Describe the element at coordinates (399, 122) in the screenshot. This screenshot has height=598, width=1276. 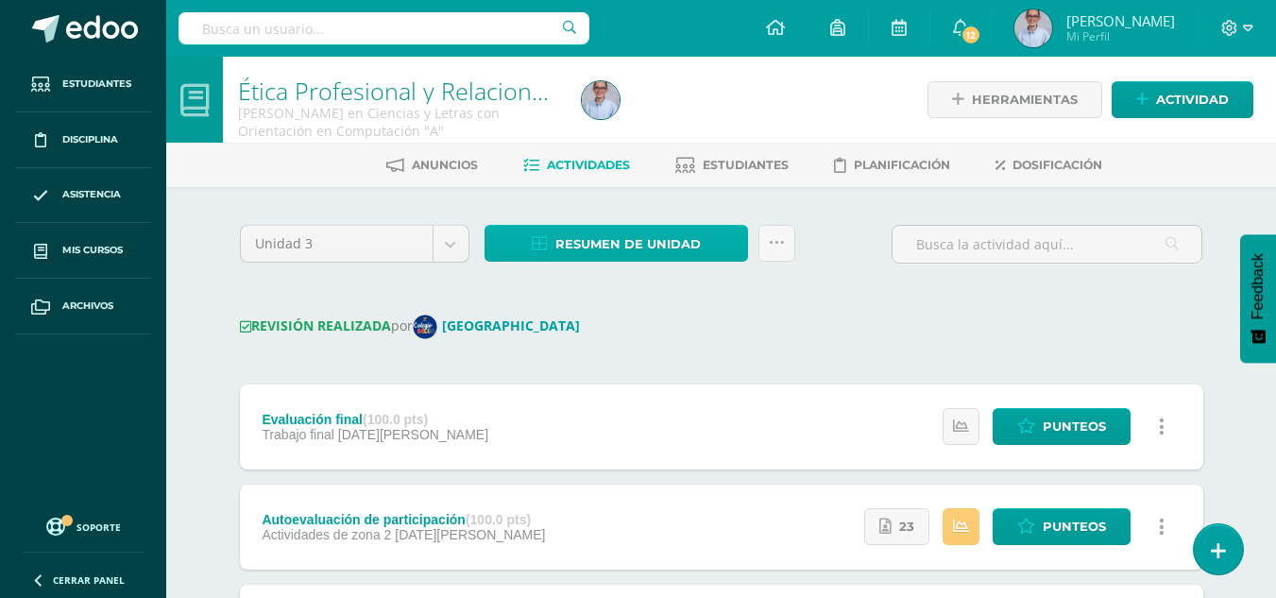
I see `div: Quinto Quinto Bachillerato en Ciencias y Letras con Orientación en Computación 'A'` at that location.